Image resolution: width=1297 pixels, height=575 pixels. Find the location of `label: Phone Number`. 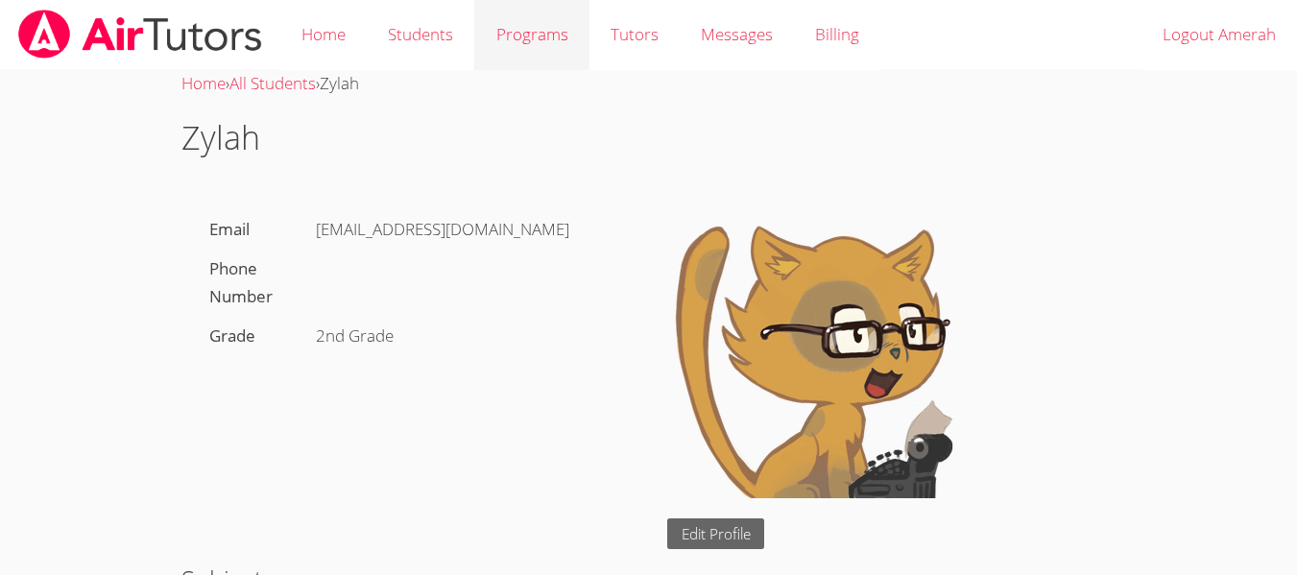

label: Phone Number is located at coordinates (241, 282).